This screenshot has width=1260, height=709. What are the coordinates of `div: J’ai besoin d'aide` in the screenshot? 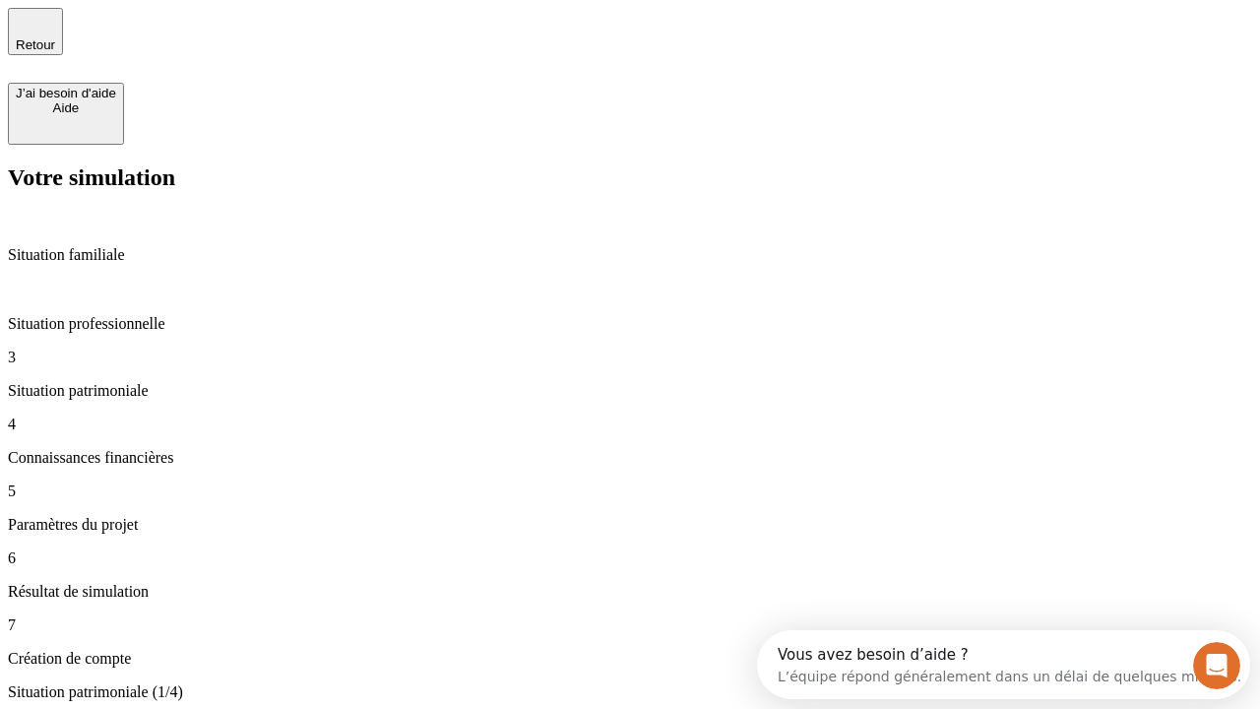 It's located at (66, 93).